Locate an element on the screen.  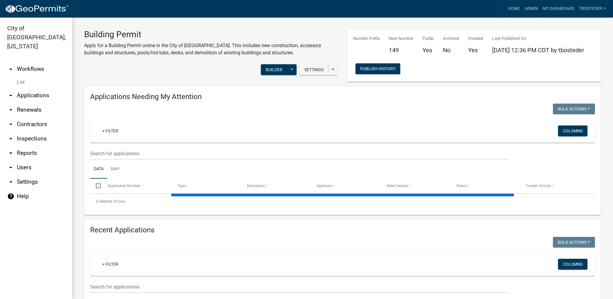
i: arrow_drop_up is located at coordinates (11, 69).